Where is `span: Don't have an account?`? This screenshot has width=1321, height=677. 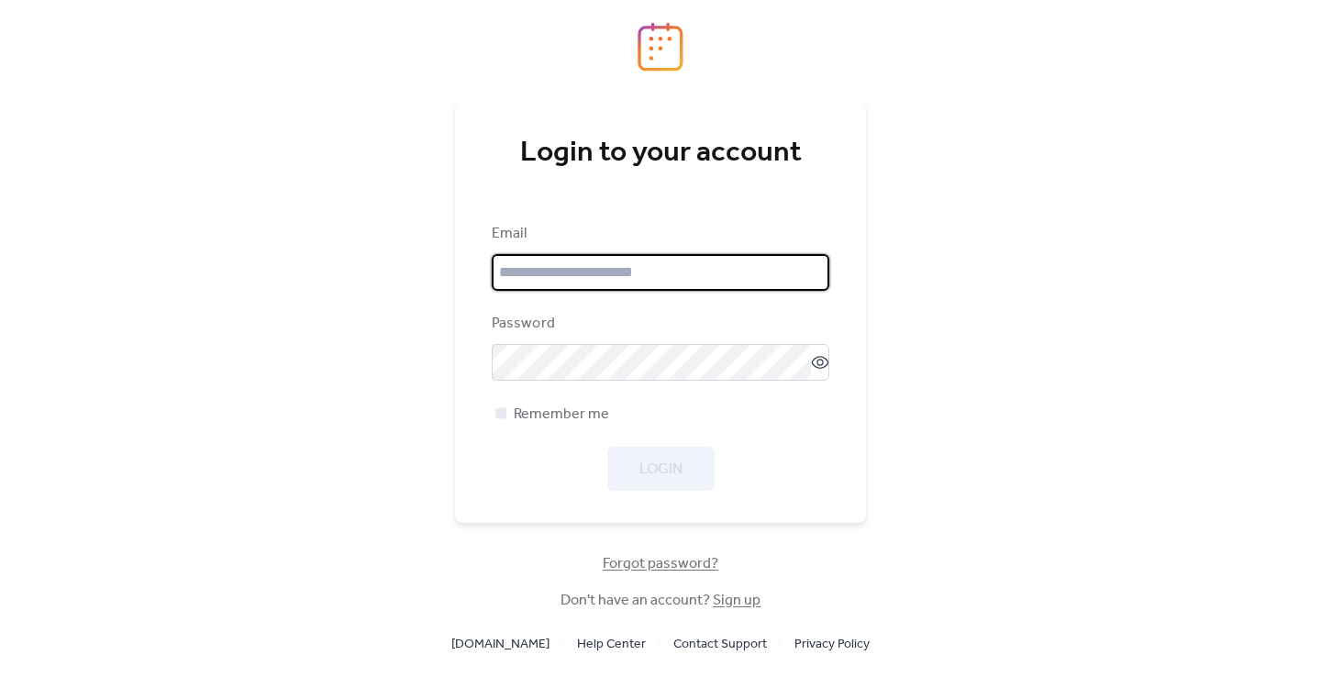 span: Don't have an account? is located at coordinates (661, 601).